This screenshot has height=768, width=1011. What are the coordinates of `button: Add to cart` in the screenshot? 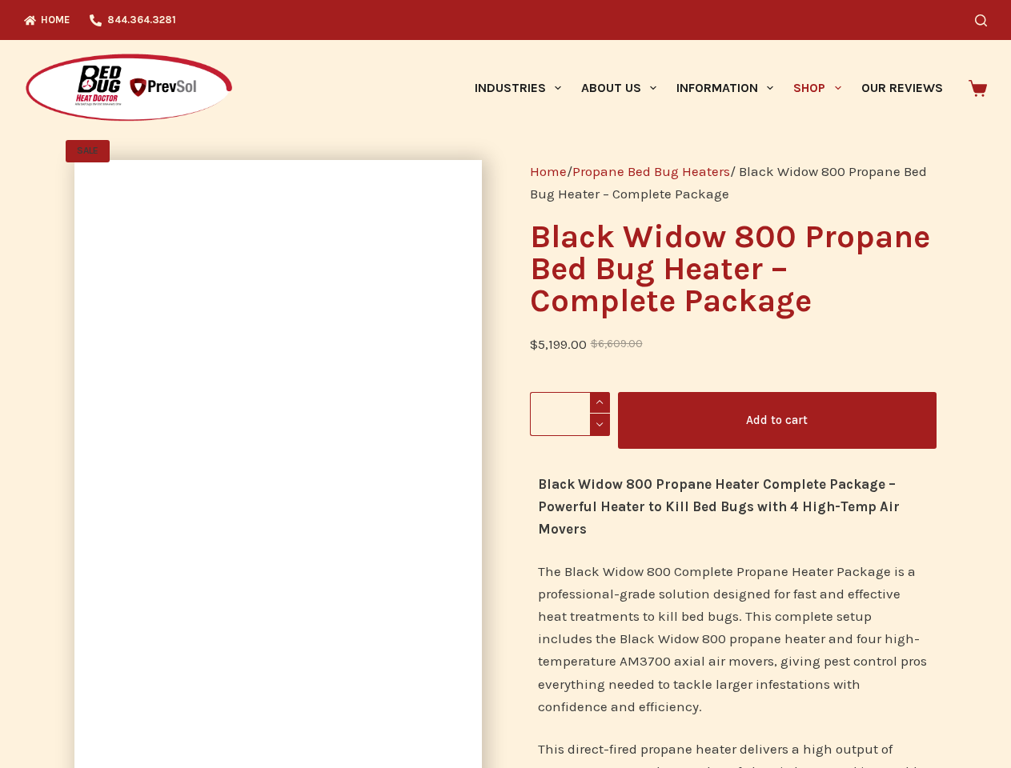 It's located at (777, 420).